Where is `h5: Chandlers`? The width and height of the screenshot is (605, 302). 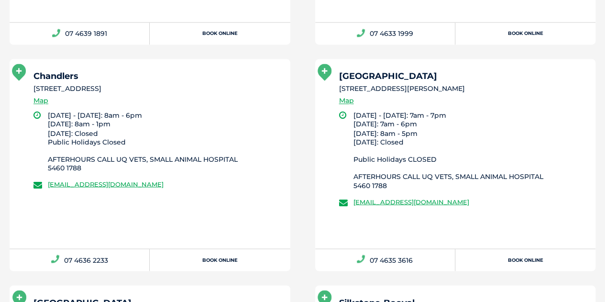 h5: Chandlers is located at coordinates (157, 76).